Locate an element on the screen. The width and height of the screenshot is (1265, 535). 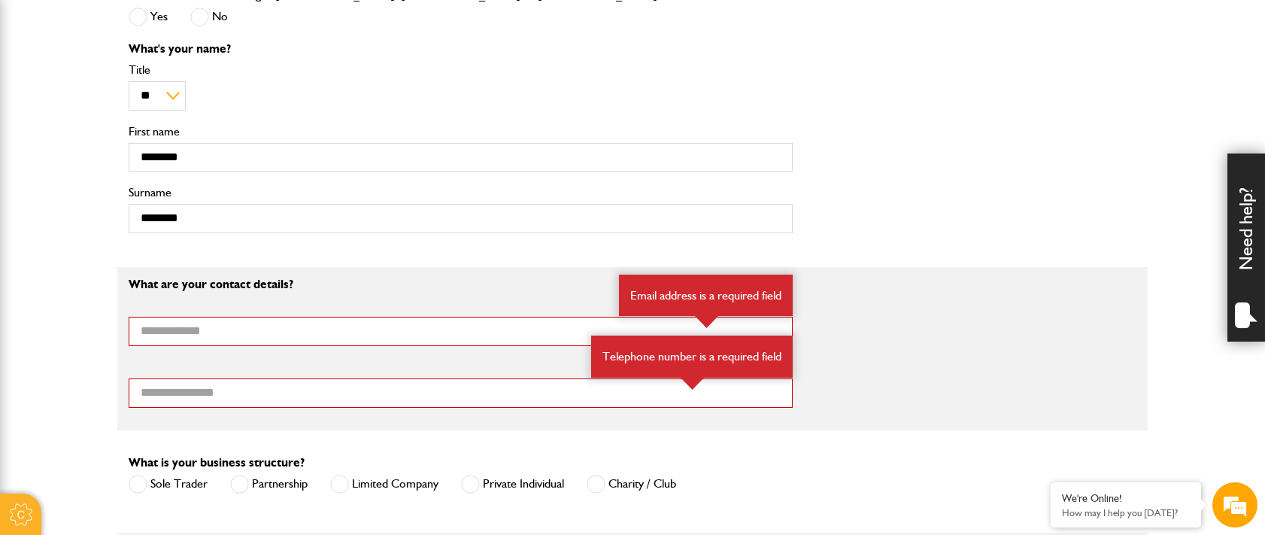
p: What are your contact details? is located at coordinates (460, 284).